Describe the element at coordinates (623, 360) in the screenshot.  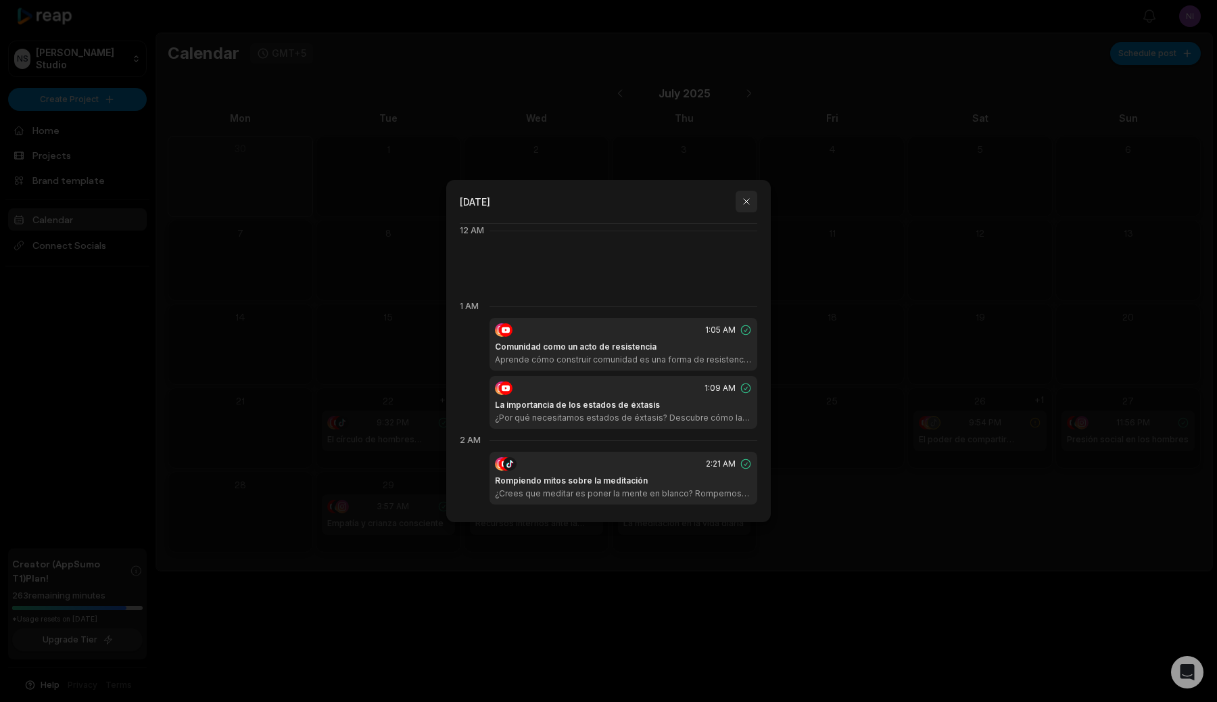
I see `p: Aprende cómo construir comunidad es una forma de resistencia contra la división y la alienación, ...` at that location.